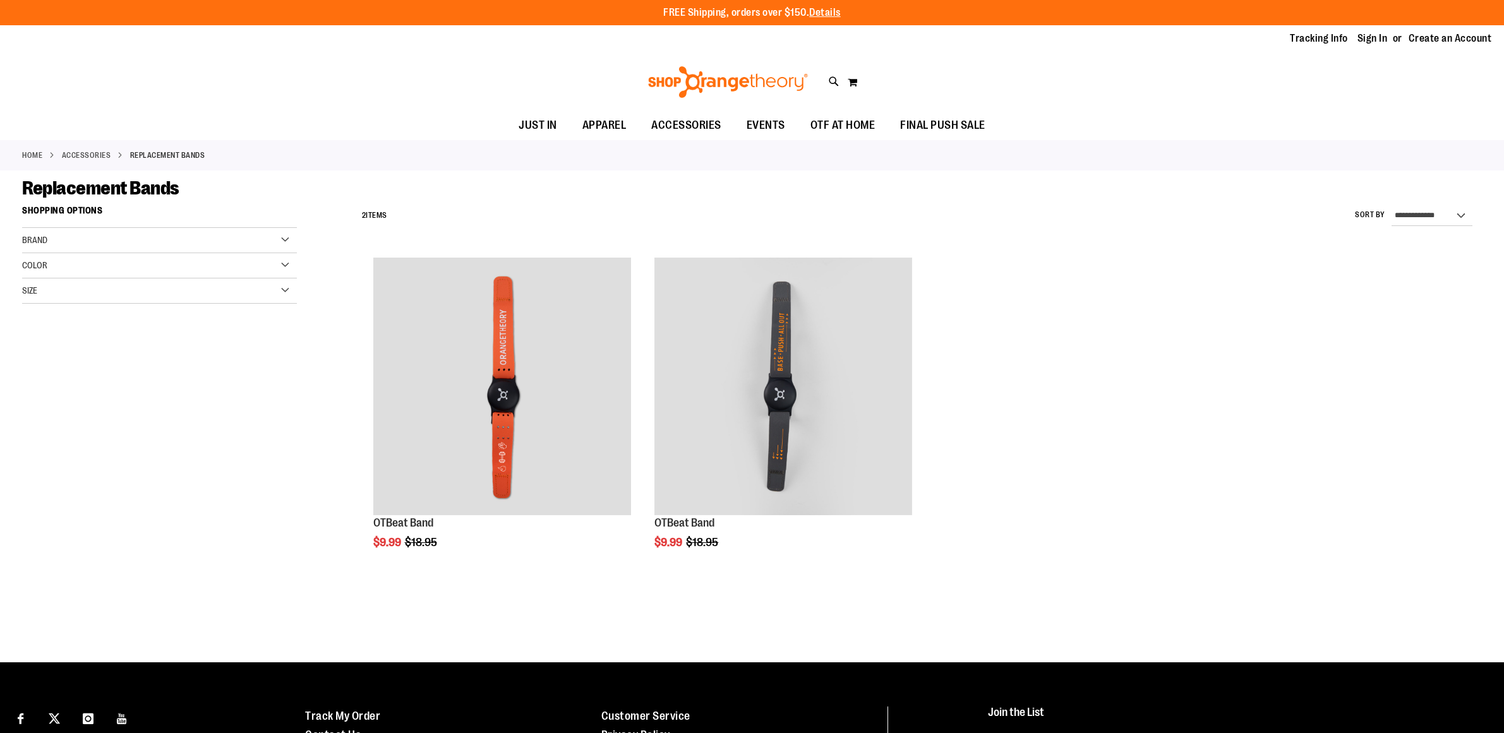 The height and width of the screenshot is (733, 1504). What do you see at coordinates (35, 265) in the screenshot?
I see `span: Color` at bounding box center [35, 265].